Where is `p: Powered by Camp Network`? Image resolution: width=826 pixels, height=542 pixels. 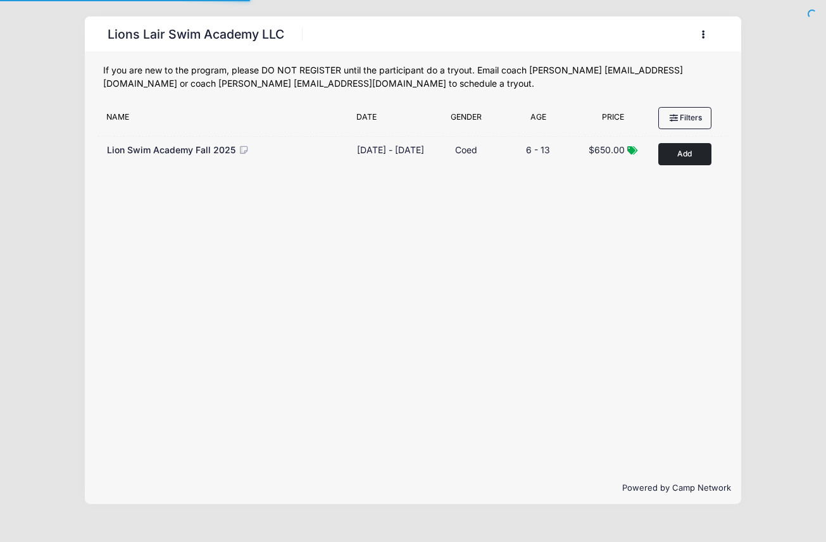
p: Powered by Camp Network is located at coordinates (413, 488).